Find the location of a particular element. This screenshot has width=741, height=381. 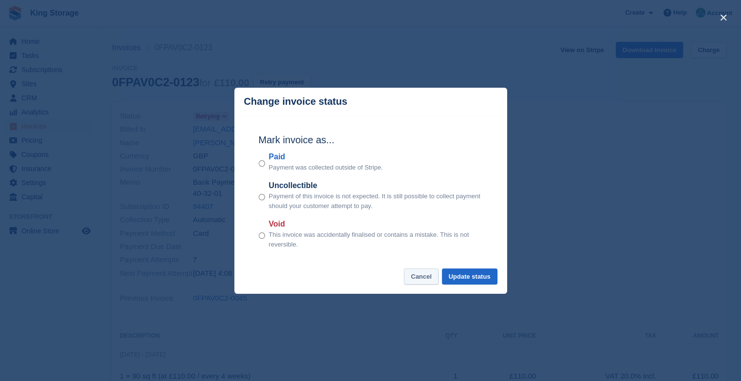

p: Change invoice status is located at coordinates (296, 101).